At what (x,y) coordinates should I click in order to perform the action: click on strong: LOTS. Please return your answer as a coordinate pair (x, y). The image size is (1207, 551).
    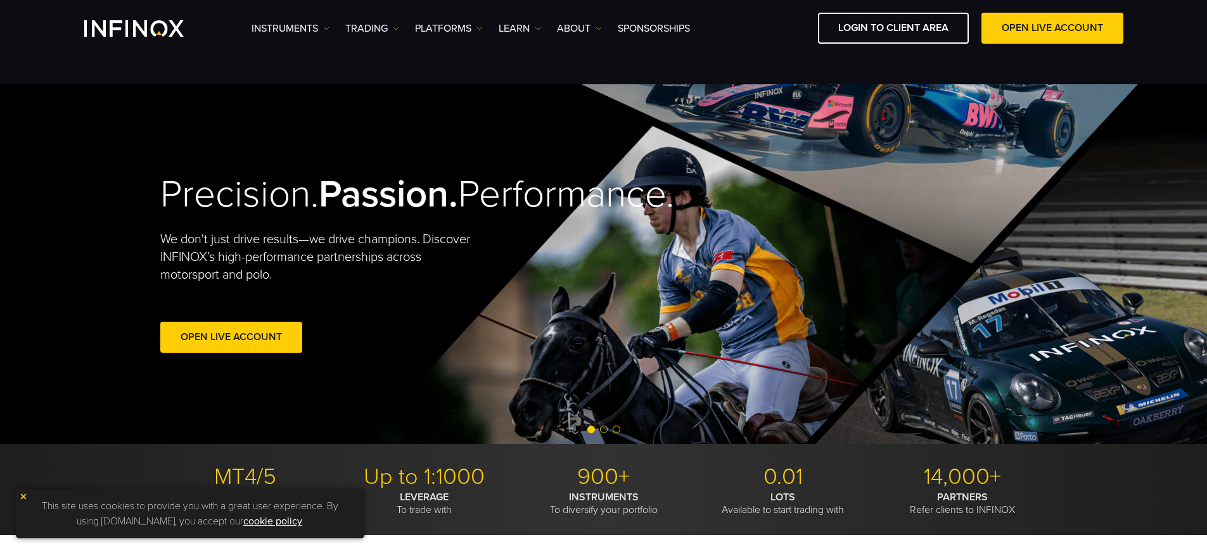
    Looking at the image, I should click on (783, 498).